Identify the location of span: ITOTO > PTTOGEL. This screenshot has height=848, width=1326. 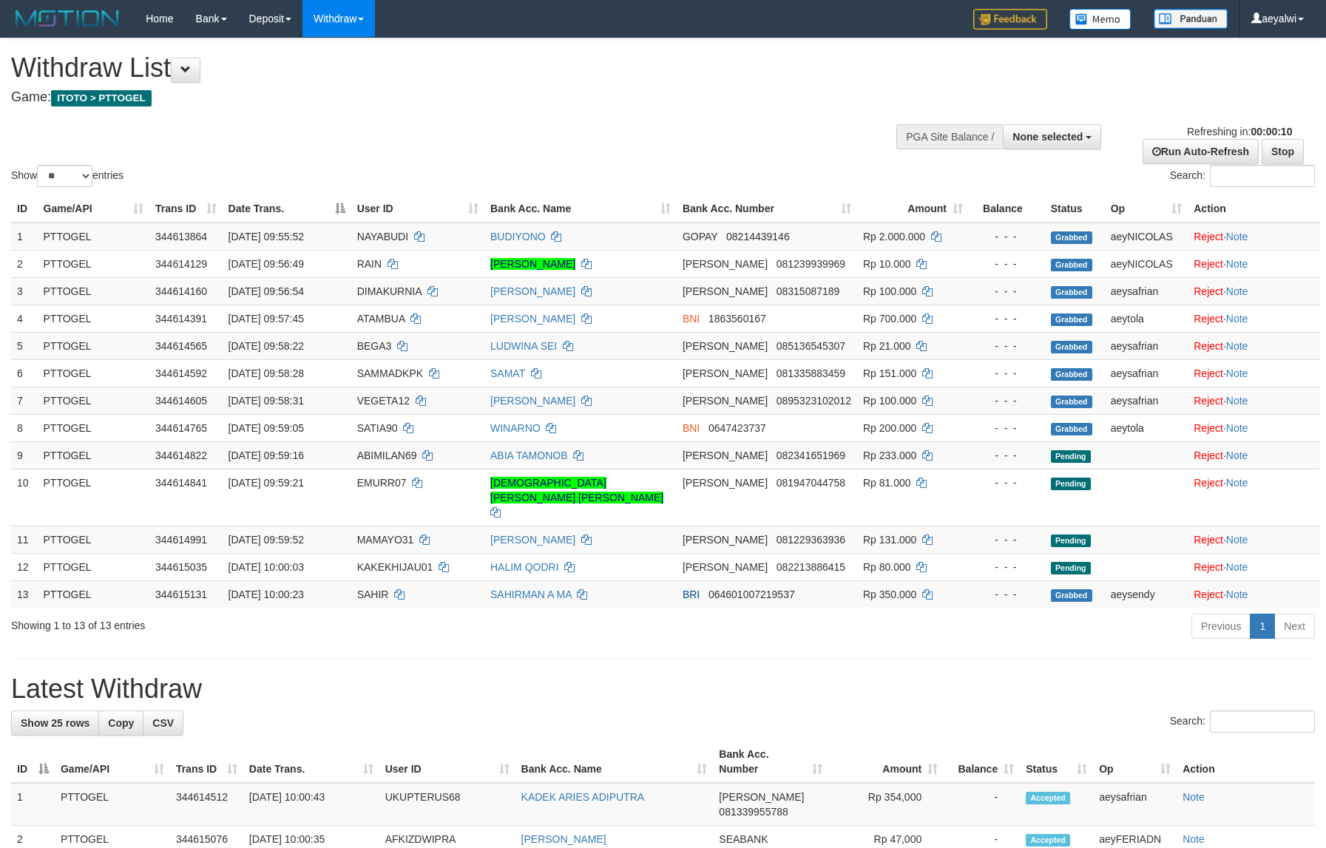
(101, 98).